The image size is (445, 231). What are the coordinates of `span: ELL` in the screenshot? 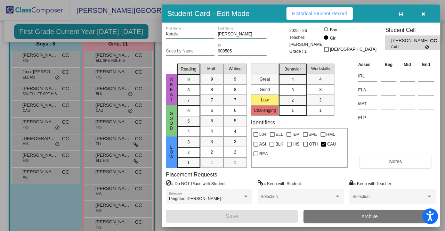 It's located at (279, 135).